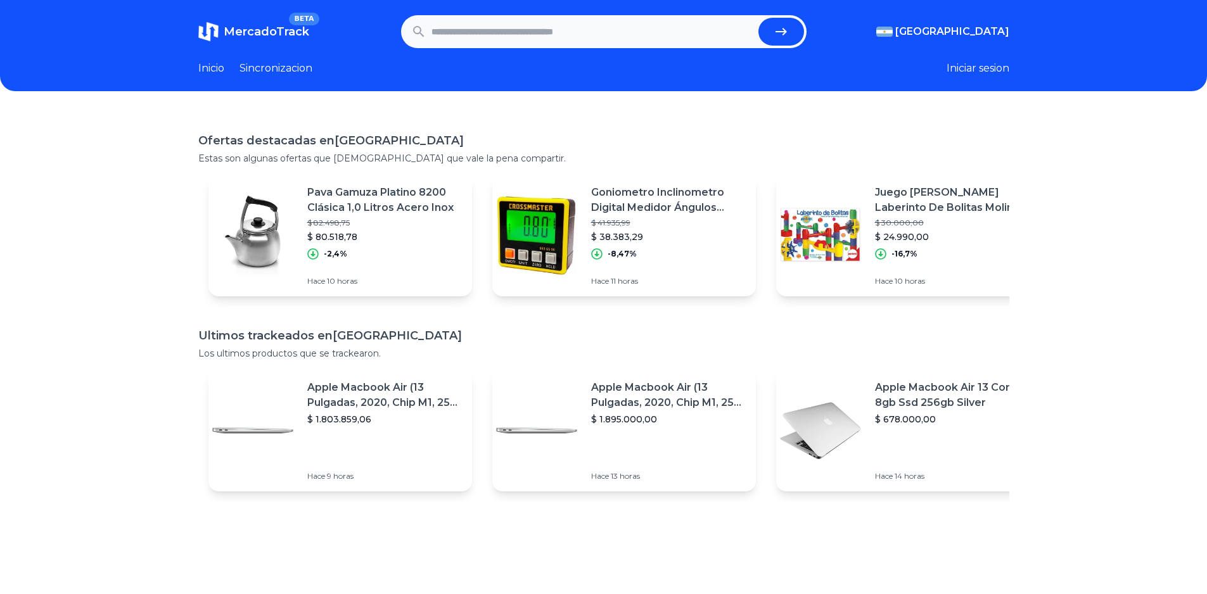 This screenshot has width=1207, height=594. I want to click on button: Iniciar sesion, so click(978, 68).